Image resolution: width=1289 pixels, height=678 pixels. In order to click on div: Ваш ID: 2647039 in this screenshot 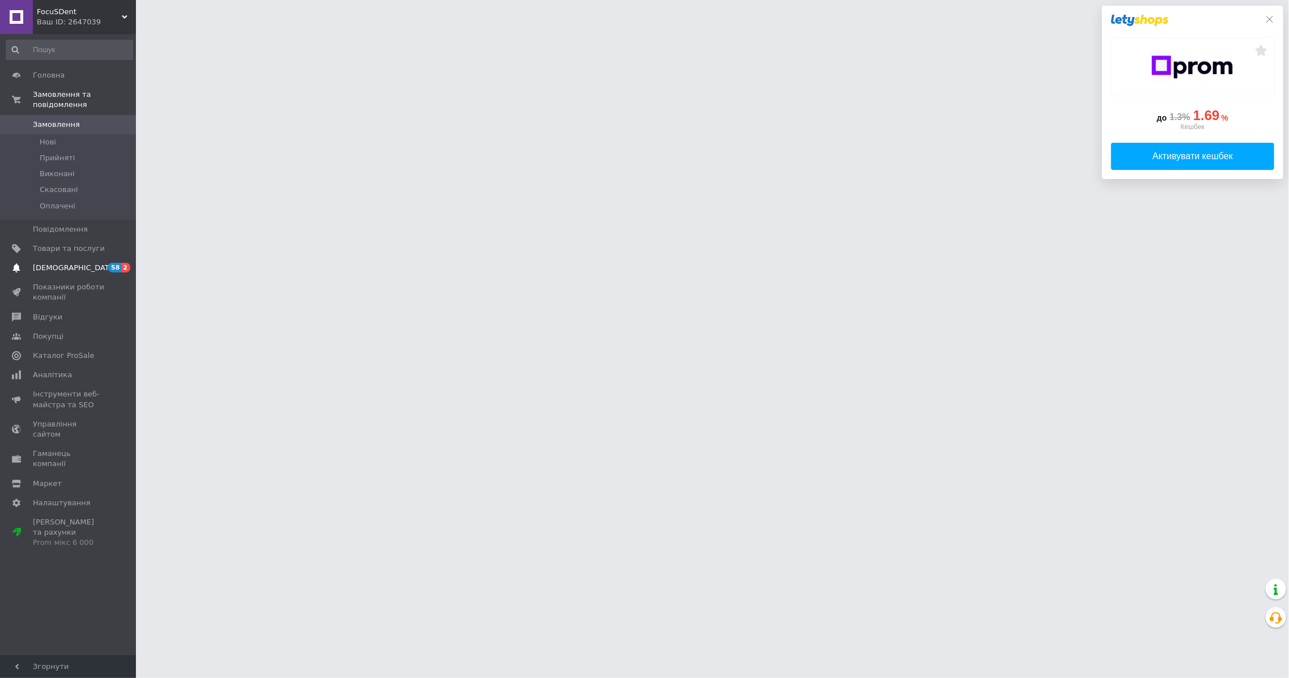, I will do `click(86, 22)`.